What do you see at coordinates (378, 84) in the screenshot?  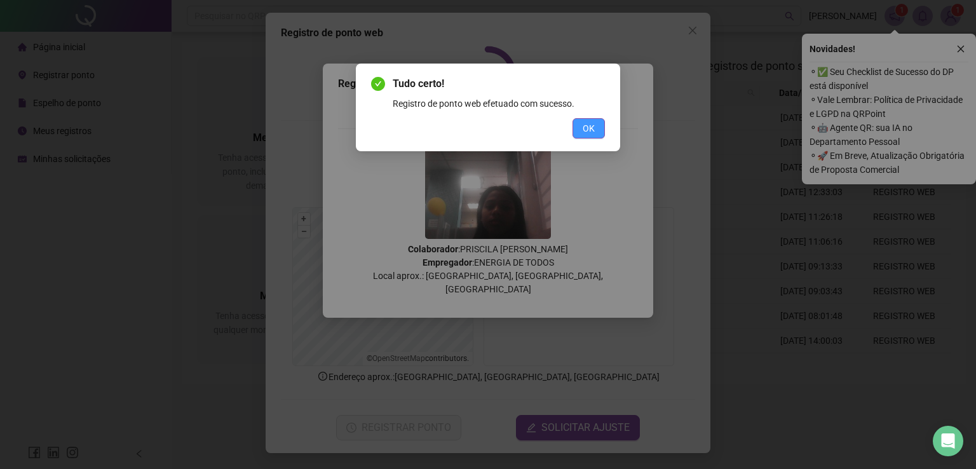 I see `span: check-circle` at bounding box center [378, 84].